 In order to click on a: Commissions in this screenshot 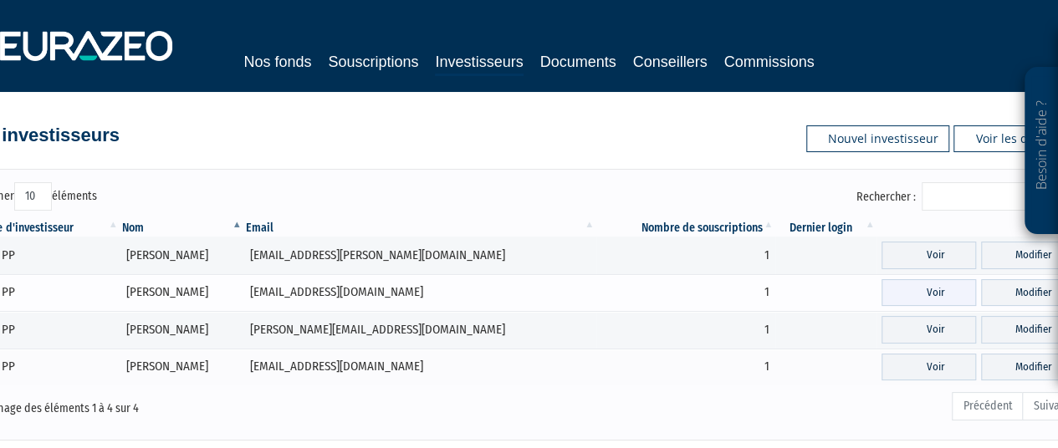, I will do `click(769, 62)`.